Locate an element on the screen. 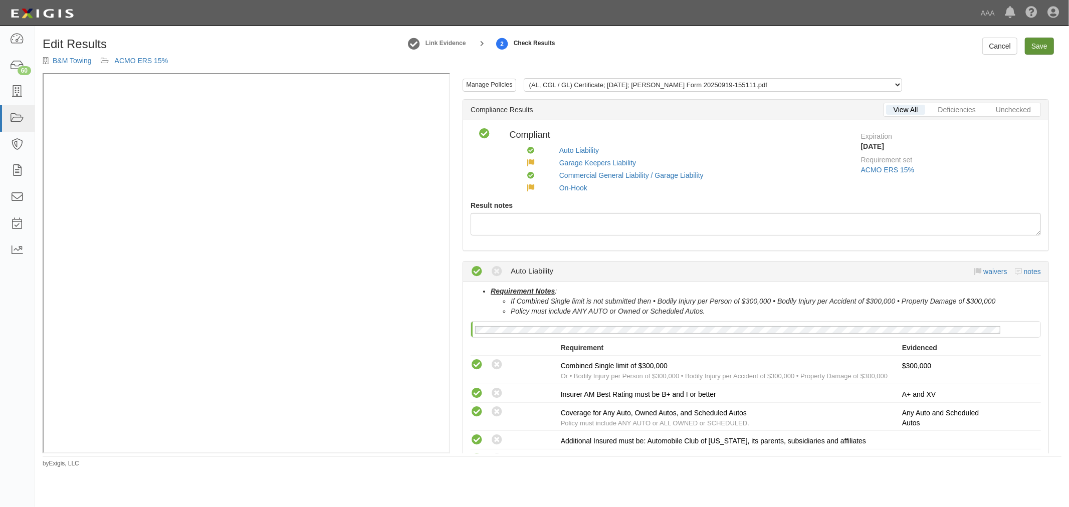  strong: Check Results is located at coordinates (534, 43).